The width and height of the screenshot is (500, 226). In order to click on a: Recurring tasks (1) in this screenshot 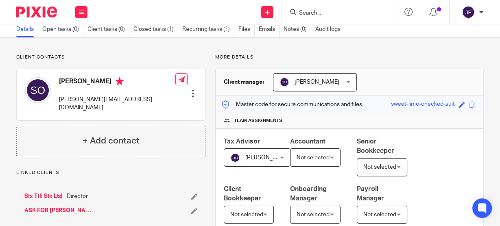, I will do `click(208, 29)`.